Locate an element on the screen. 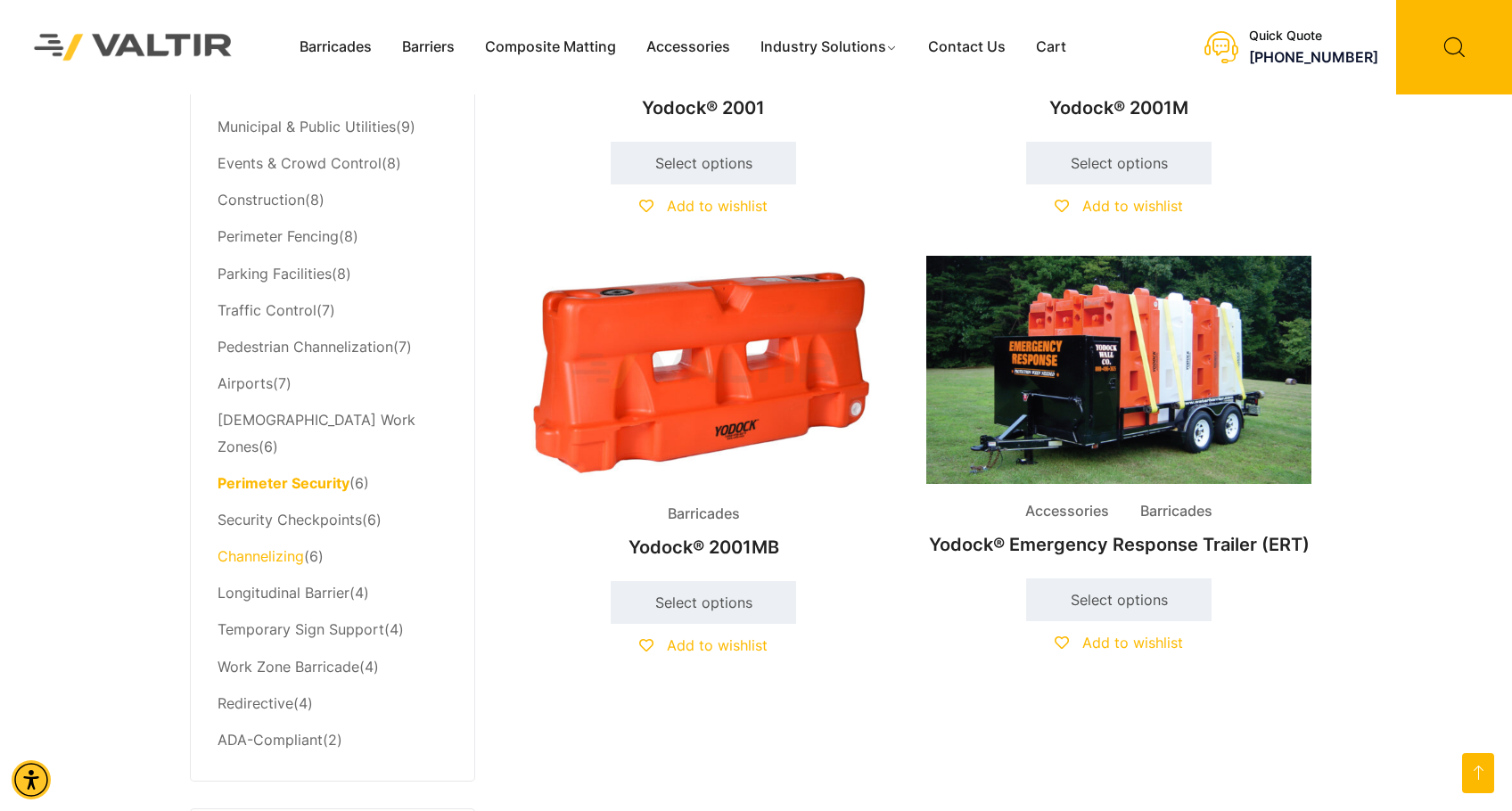  img: Valtir Rentals is located at coordinates (133, 48).